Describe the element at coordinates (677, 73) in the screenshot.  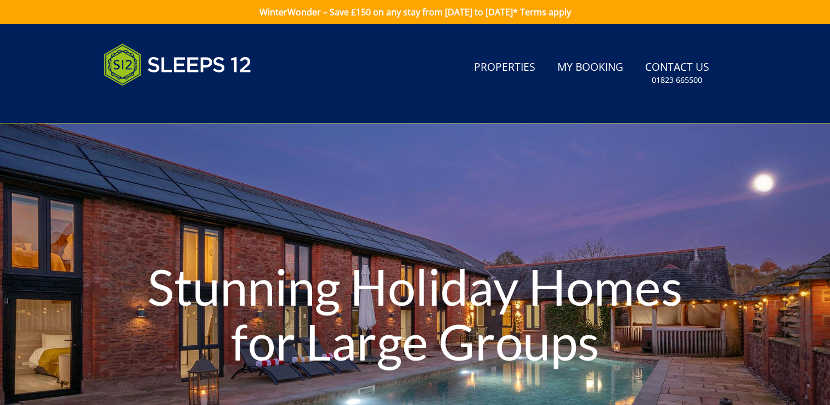
I see `a: Contact Us01823 665500` at that location.